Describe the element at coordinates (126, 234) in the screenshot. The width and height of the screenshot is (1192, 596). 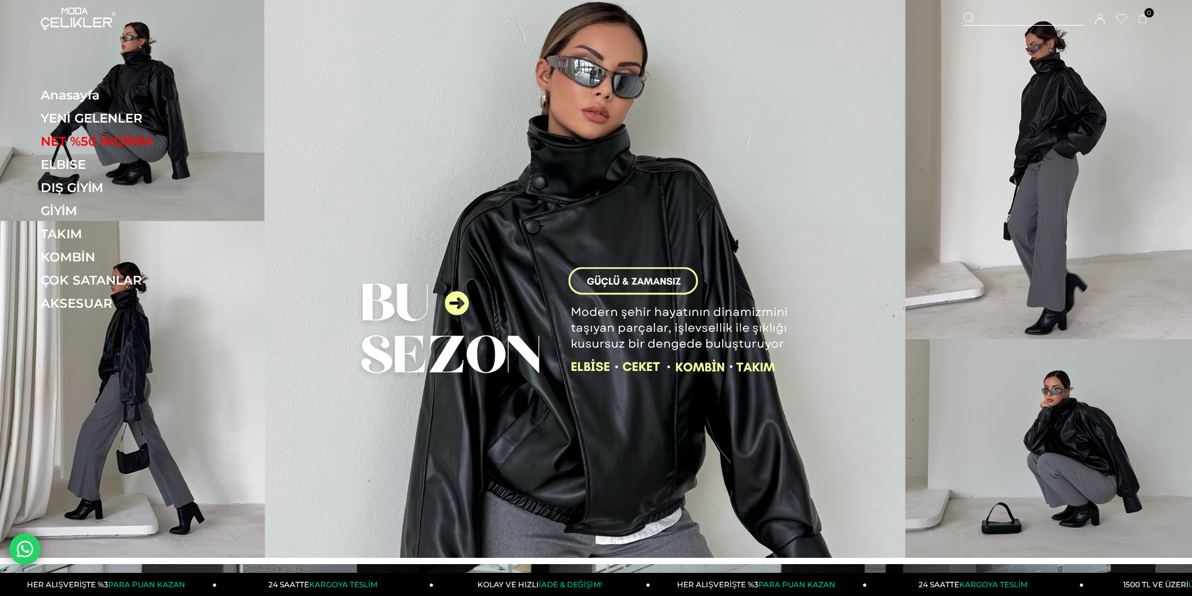
I see `a: TAKIM` at that location.